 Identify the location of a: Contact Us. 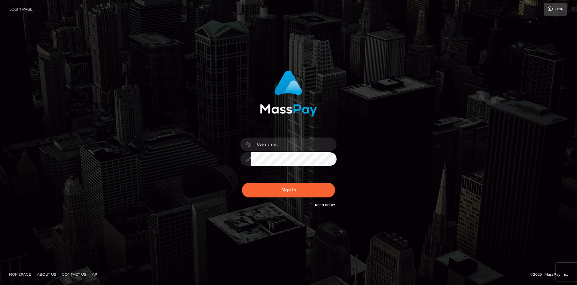
(74, 274).